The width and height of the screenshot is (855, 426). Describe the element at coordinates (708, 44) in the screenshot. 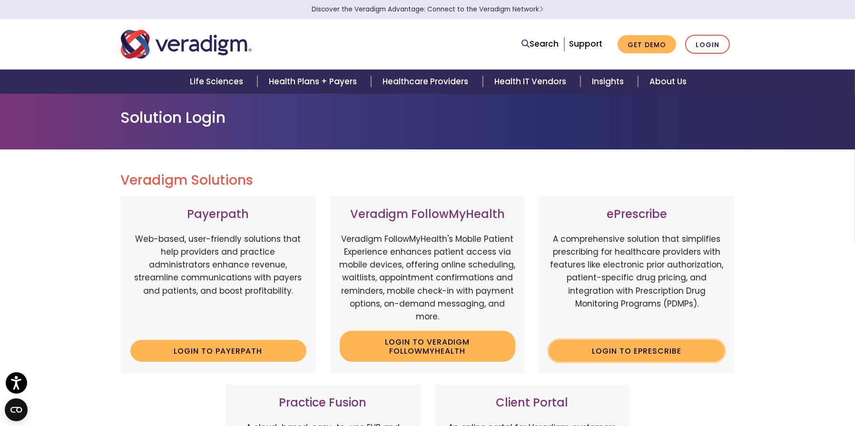

I see `a: Login` at that location.